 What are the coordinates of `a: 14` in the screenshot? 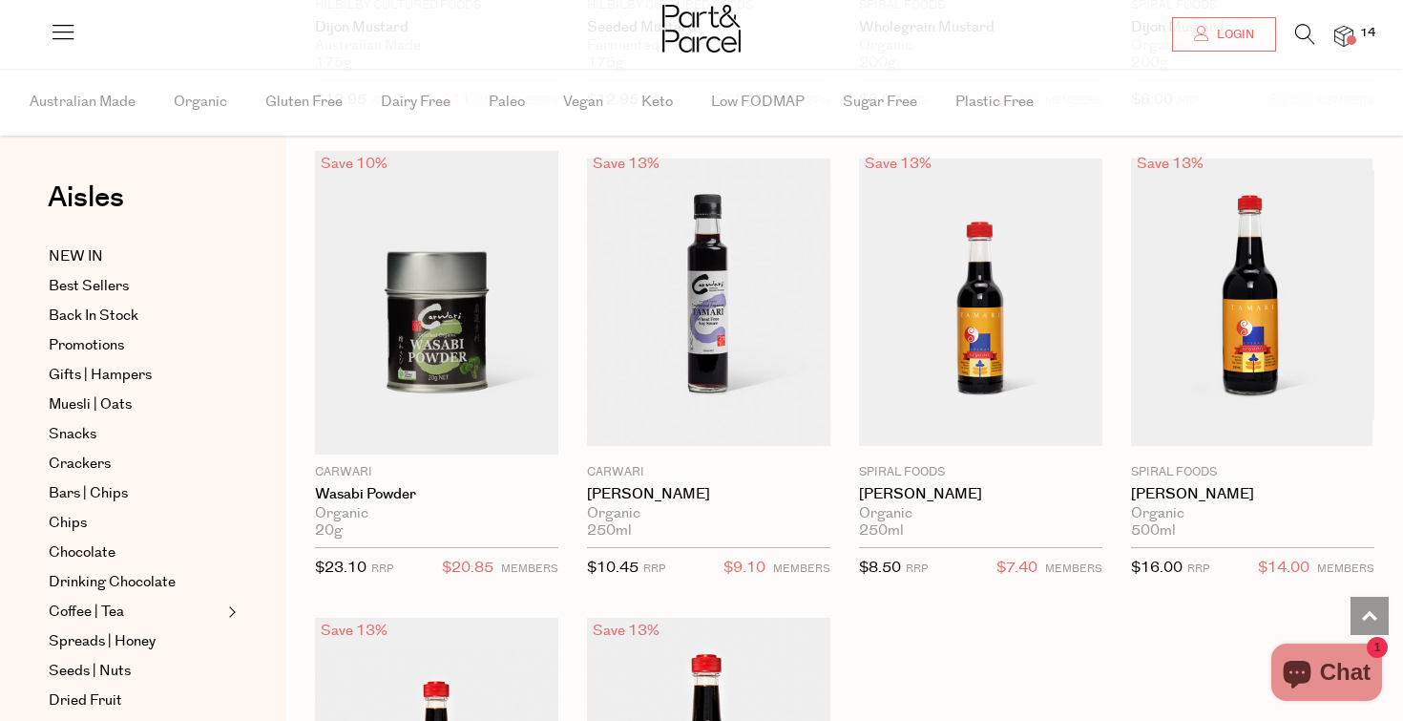 It's located at (1344, 35).